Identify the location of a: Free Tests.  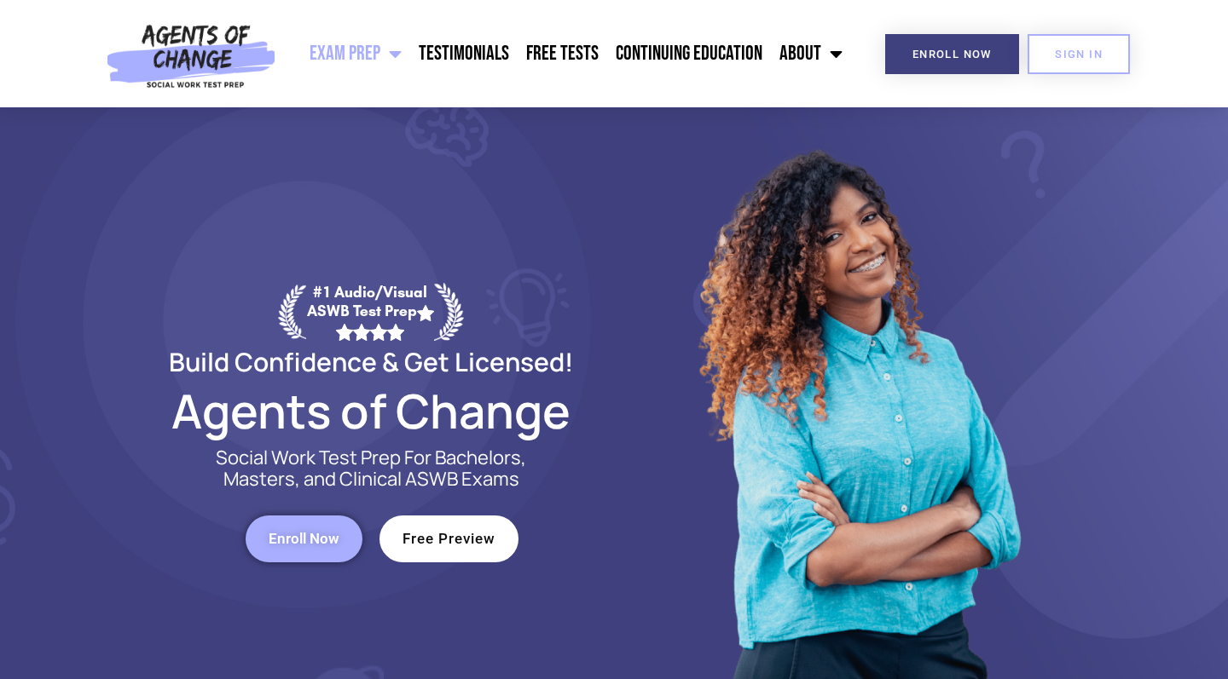
(562, 54).